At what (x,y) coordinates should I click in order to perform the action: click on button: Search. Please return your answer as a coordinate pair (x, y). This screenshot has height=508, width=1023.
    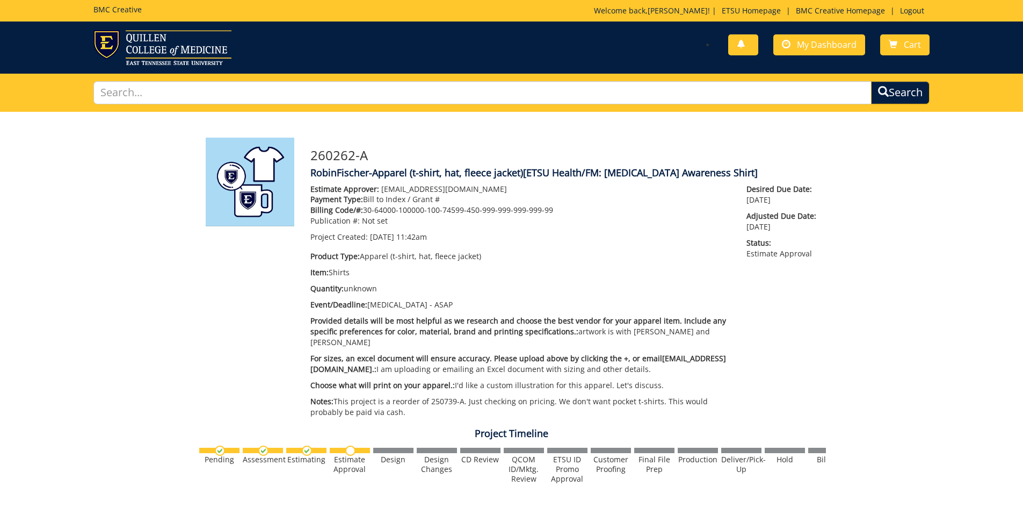
    Looking at the image, I should click on (900, 92).